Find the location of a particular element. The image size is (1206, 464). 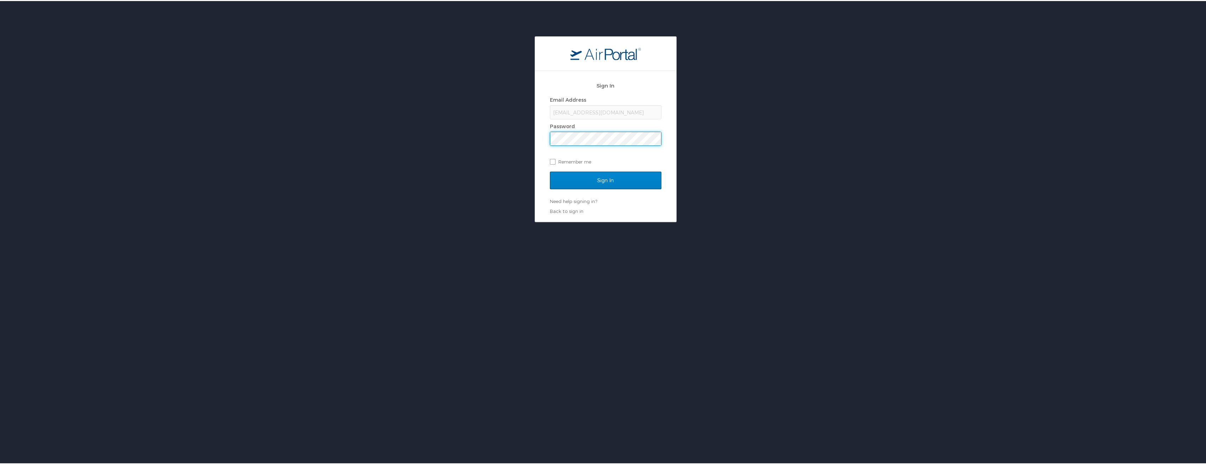

a: Back to sign in is located at coordinates (567, 210).